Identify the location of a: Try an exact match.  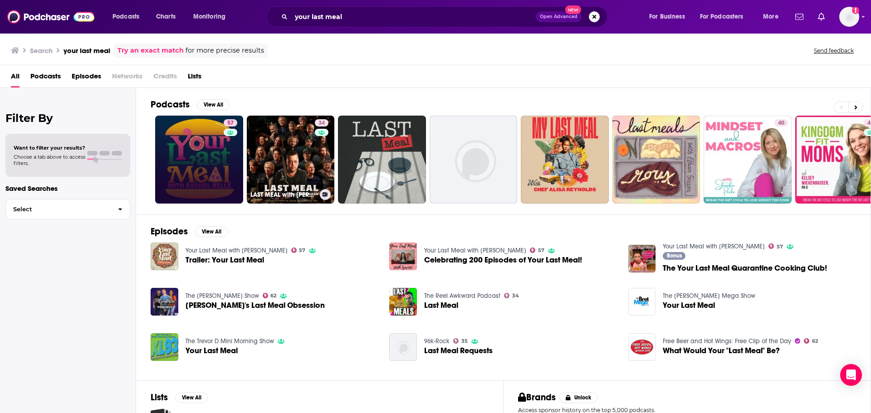
(151, 50).